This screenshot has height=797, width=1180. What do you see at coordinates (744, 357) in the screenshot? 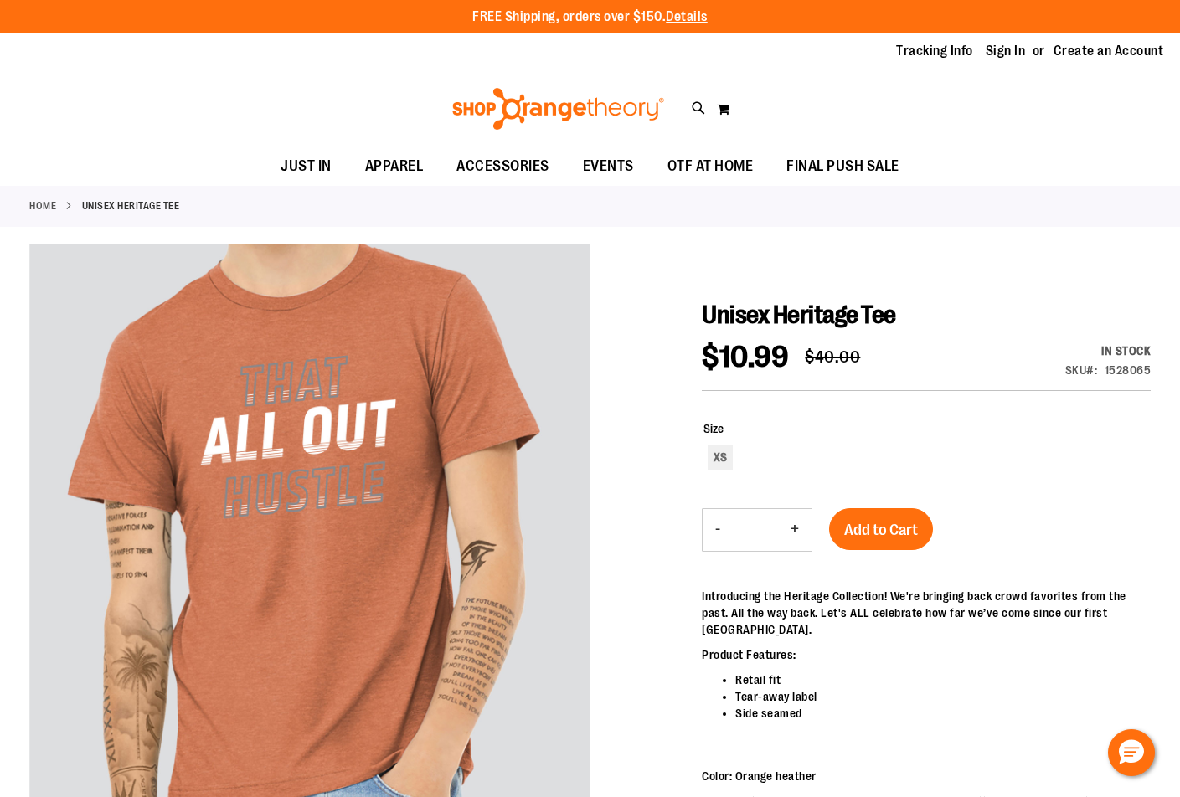
I see `span: $10.99` at bounding box center [744, 357].